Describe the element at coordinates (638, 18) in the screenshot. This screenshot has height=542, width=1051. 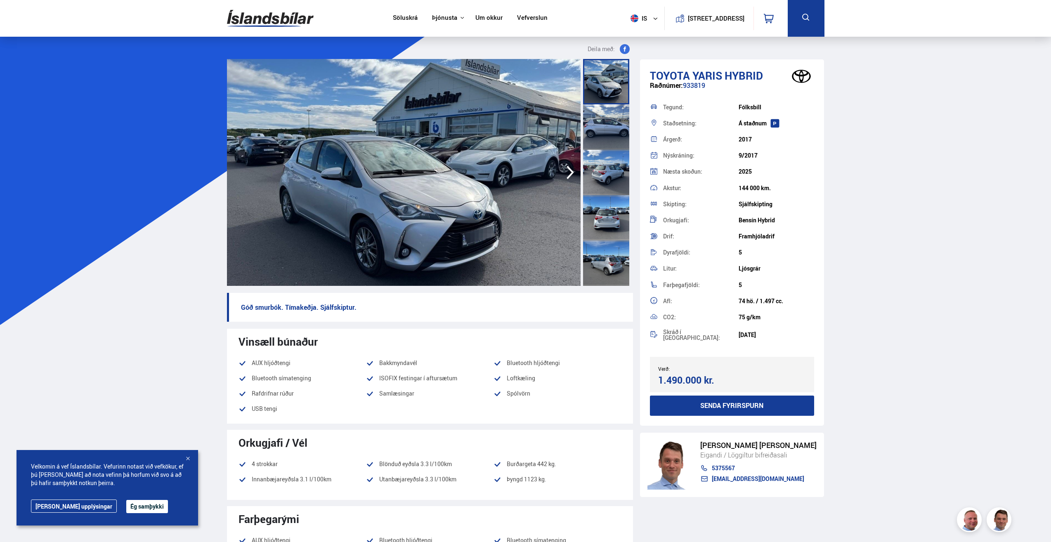
I see `span: is` at that location.